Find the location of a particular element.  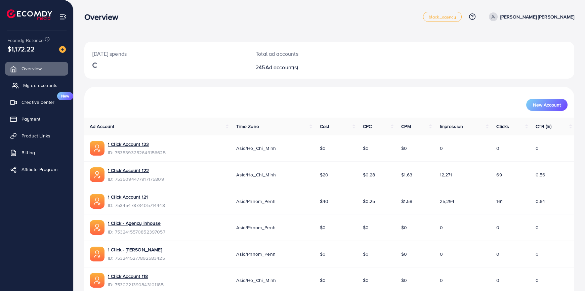

span: 0.56 is located at coordinates (540, 175).